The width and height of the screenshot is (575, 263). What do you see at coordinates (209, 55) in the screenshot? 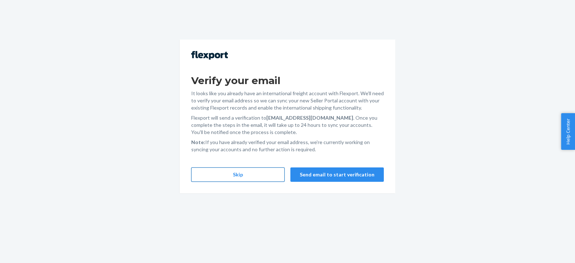
I see `img: Flexport logo` at bounding box center [209, 55].